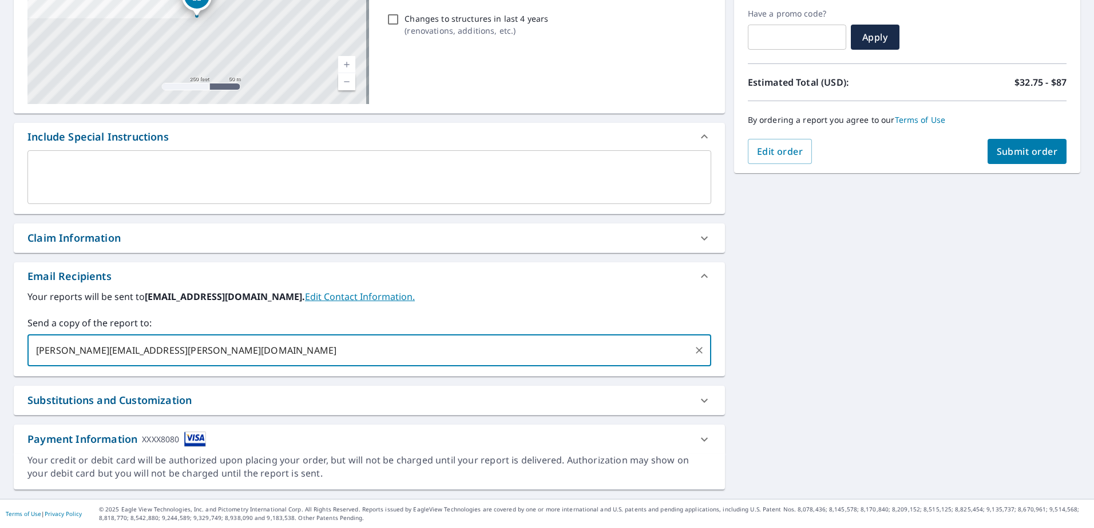 This screenshot has width=1094, height=528. I want to click on label: Send a copy of the report to:, so click(369, 323).